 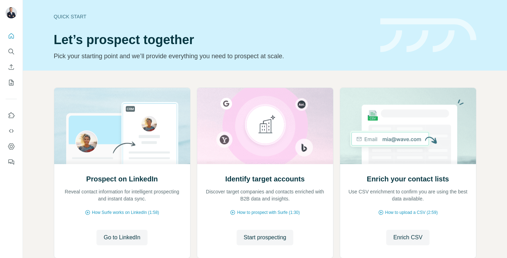 What do you see at coordinates (265, 237) in the screenshot?
I see `button: Start prospecting` at bounding box center [265, 237].